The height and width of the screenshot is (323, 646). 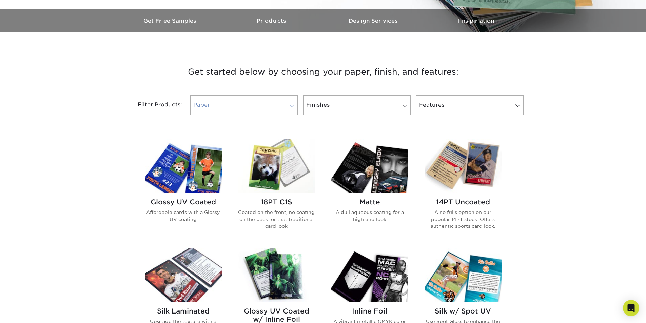 What do you see at coordinates (183, 202) in the screenshot?
I see `h2: Glossy UV Coated` at bounding box center [183, 202].